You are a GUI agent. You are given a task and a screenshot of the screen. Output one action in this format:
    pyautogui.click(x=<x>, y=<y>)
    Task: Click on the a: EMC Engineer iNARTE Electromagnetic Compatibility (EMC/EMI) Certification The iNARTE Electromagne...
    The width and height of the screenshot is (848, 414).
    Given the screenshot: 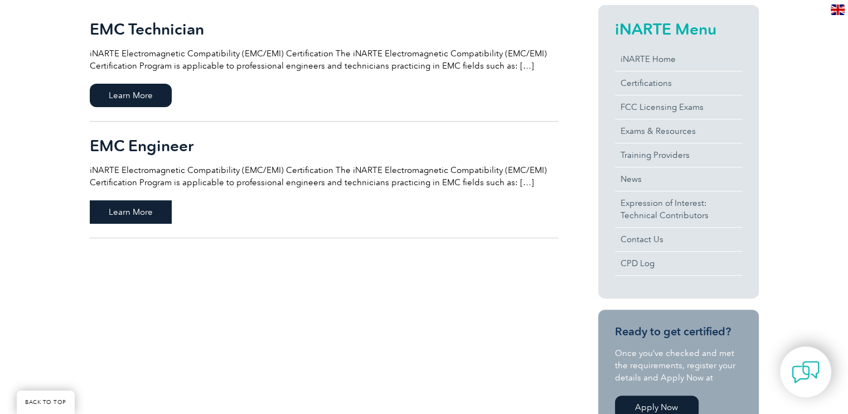 What is the action you would take?
    pyautogui.click(x=324, y=180)
    